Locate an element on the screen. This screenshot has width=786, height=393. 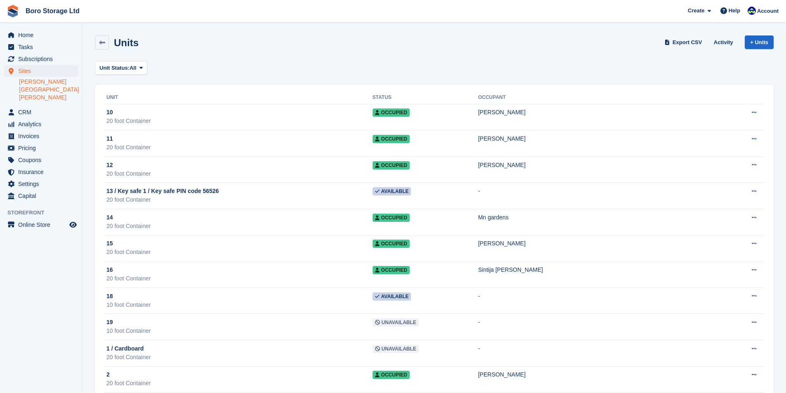
span: 14 is located at coordinates (110, 217).